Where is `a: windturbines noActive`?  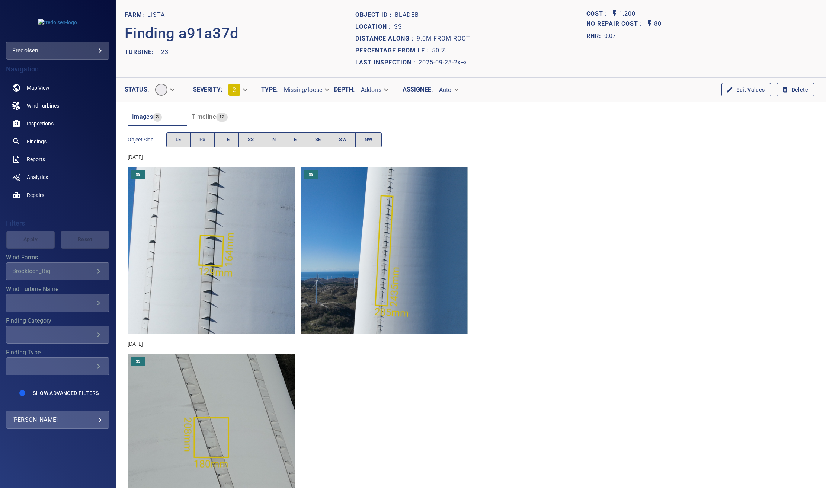 a: windturbines noActive is located at coordinates (58, 106).